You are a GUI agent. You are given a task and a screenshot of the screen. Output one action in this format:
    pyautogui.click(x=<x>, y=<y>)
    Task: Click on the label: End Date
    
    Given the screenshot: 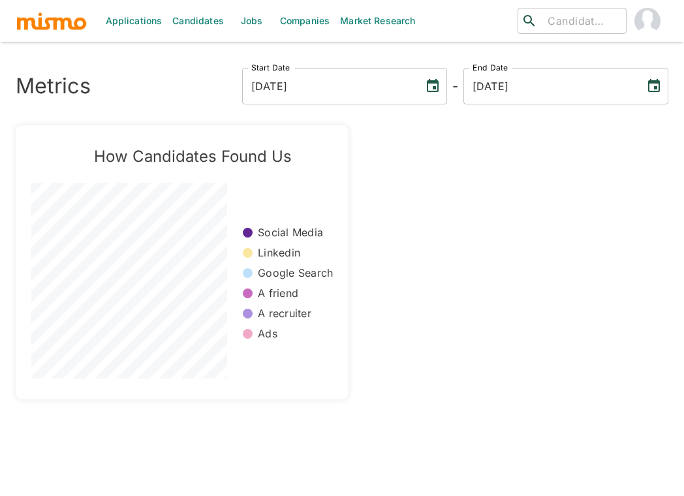 What is the action you would take?
    pyautogui.click(x=490, y=67)
    